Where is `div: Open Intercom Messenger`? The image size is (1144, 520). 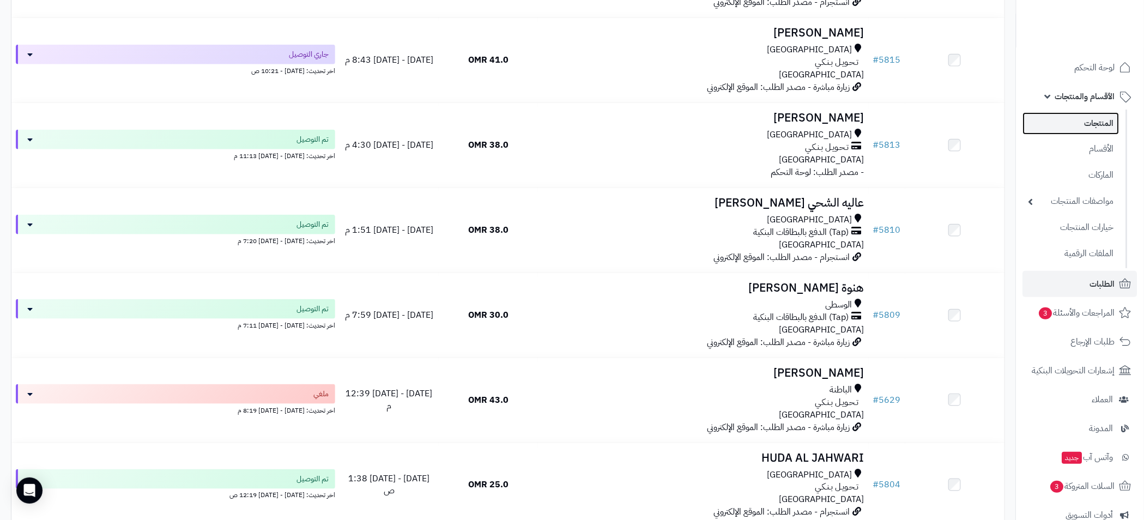 div: Open Intercom Messenger is located at coordinates (29, 491).